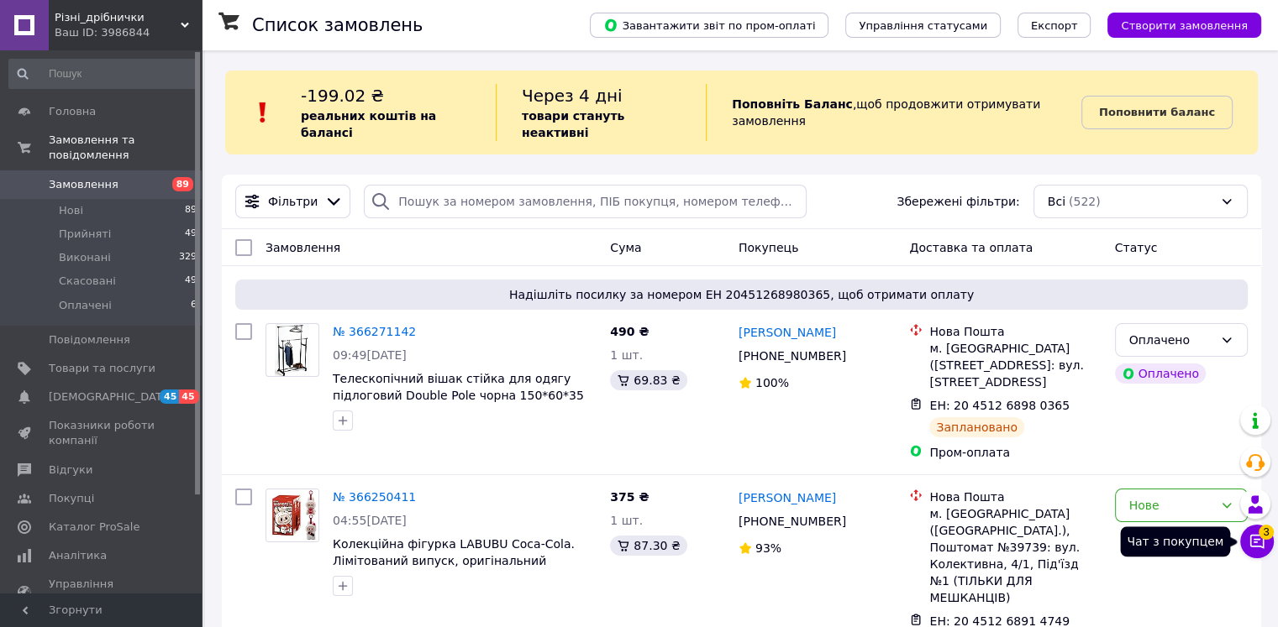  I want to click on span: Покупці, so click(71, 499).